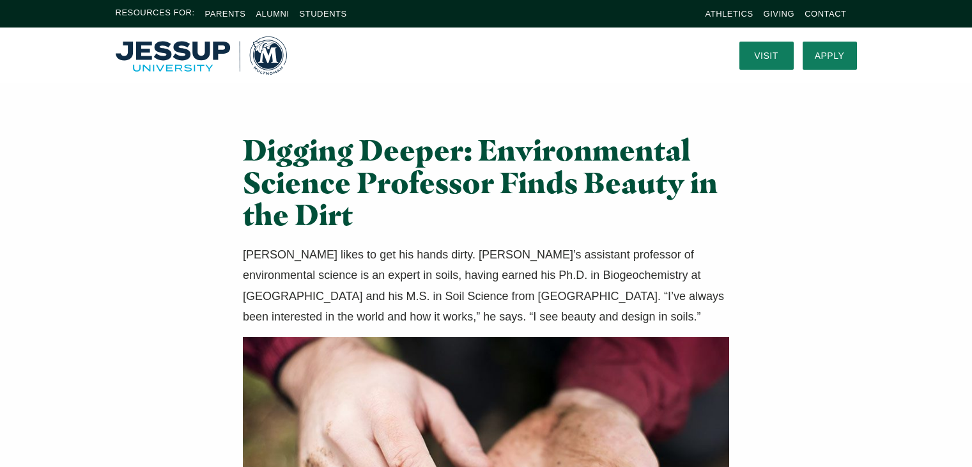  Describe the element at coordinates (825, 13) in the screenshot. I see `a: Contact` at that location.